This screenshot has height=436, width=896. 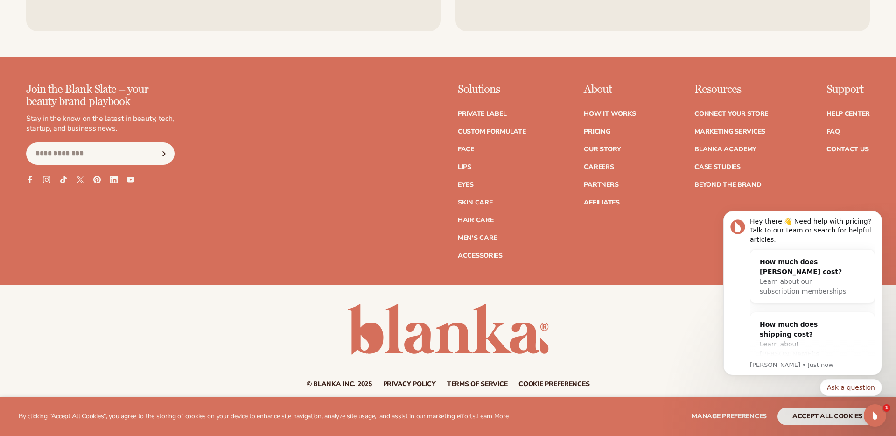 I want to click on p: Stay in the know on the latest in beauty, tech, startup, and business news., so click(x=100, y=124).